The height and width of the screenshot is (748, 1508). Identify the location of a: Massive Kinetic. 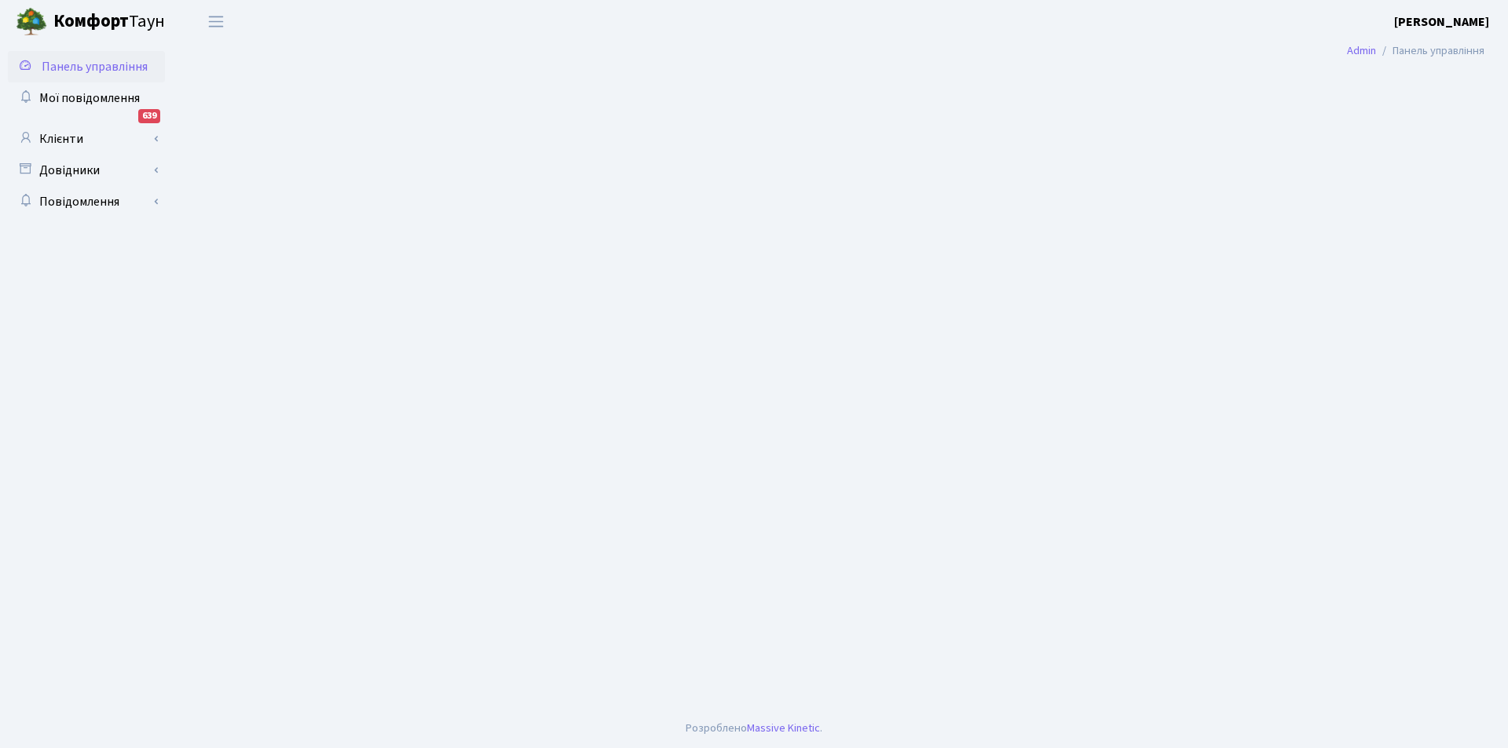
(783, 728).